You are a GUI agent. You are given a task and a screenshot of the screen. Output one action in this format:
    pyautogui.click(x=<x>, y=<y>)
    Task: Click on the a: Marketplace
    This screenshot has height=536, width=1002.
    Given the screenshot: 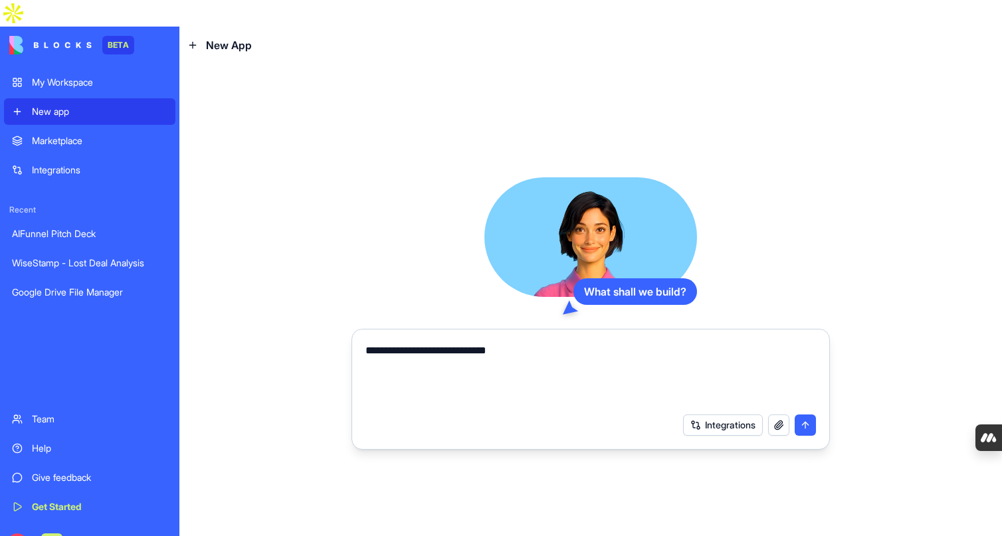 What is the action you would take?
    pyautogui.click(x=90, y=141)
    